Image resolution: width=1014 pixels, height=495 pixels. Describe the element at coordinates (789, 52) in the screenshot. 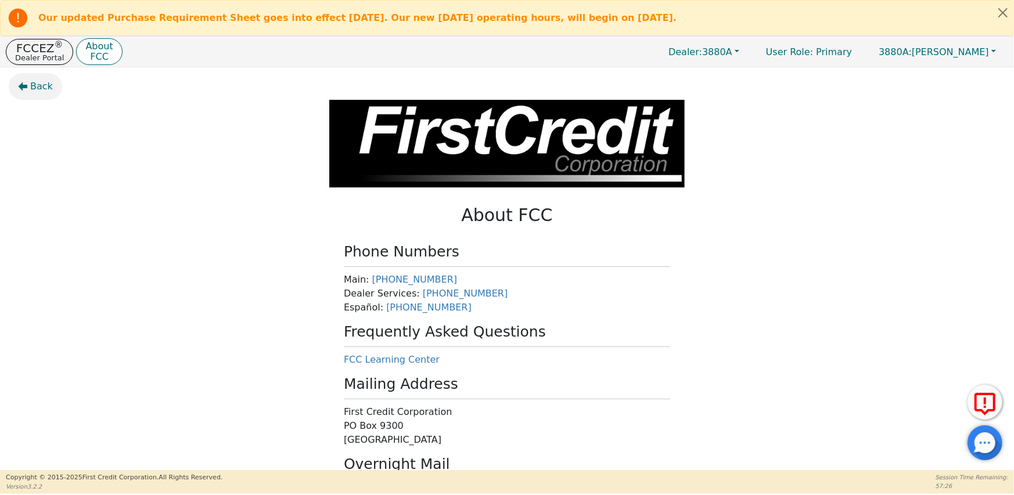

I see `span: User Role :` at that location.